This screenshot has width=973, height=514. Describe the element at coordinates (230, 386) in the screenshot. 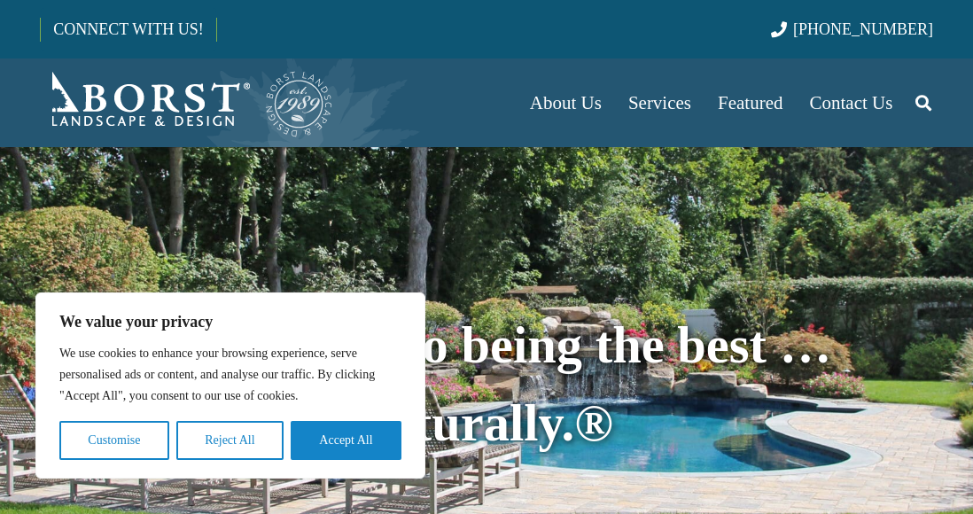

I see `div: We value your privacy` at that location.